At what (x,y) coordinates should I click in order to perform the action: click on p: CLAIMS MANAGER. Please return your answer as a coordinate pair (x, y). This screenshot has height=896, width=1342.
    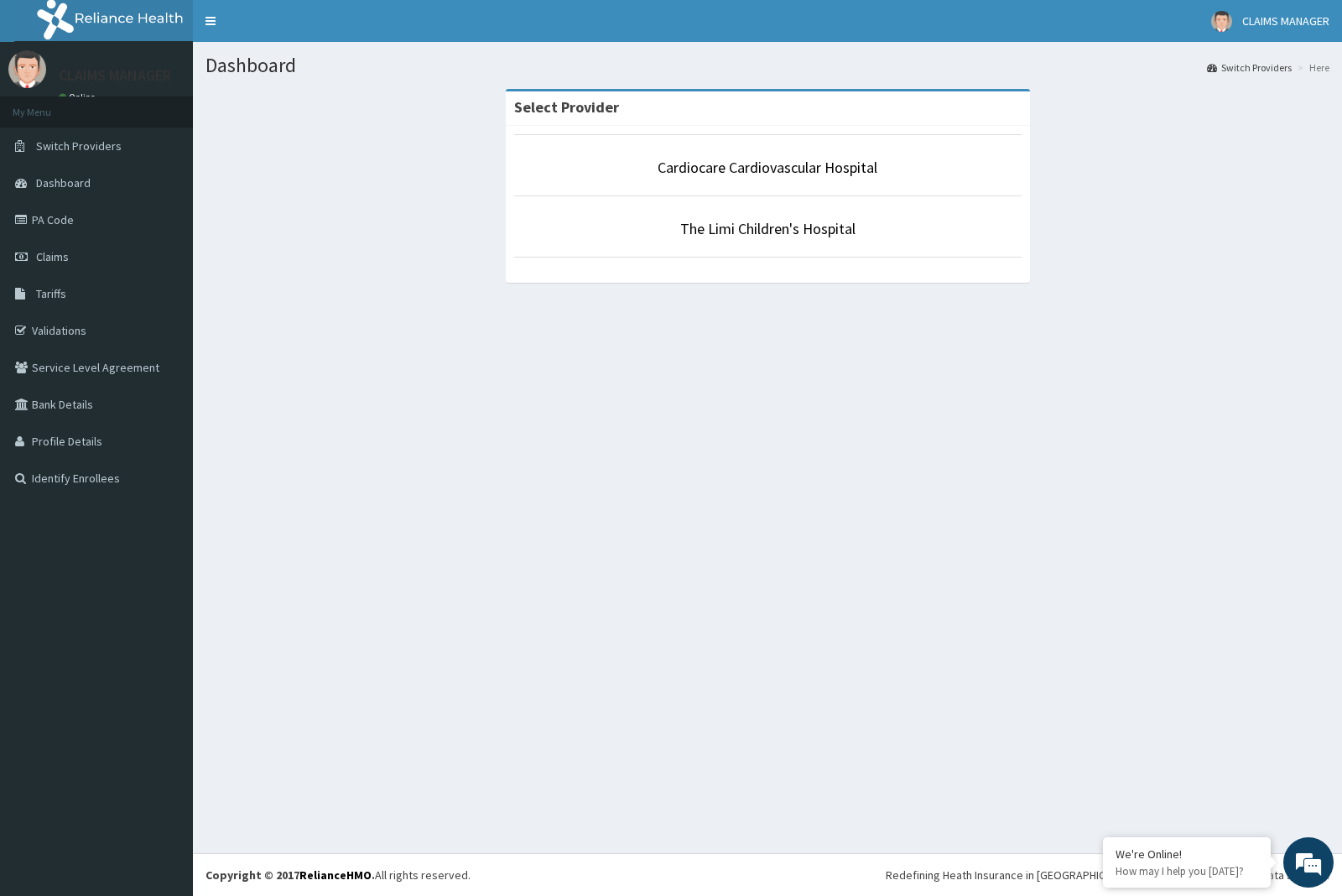
    Looking at the image, I should click on (115, 75).